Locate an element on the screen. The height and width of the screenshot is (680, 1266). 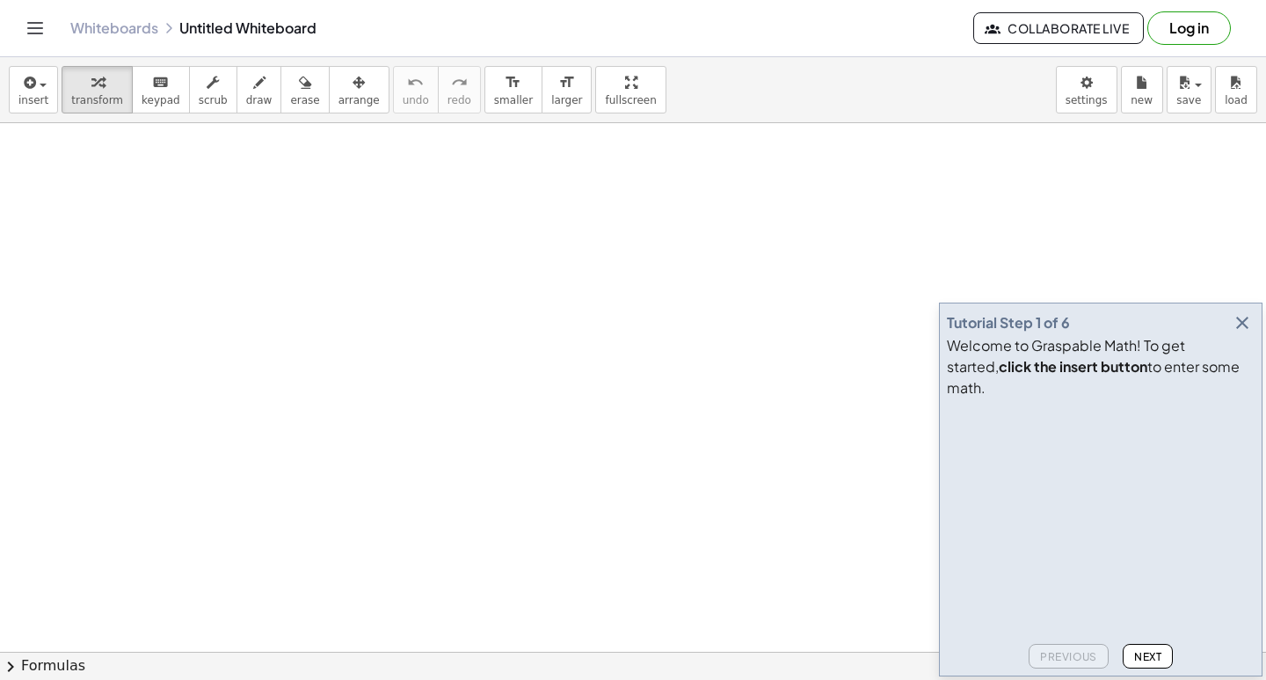
i: redo is located at coordinates (459, 83).